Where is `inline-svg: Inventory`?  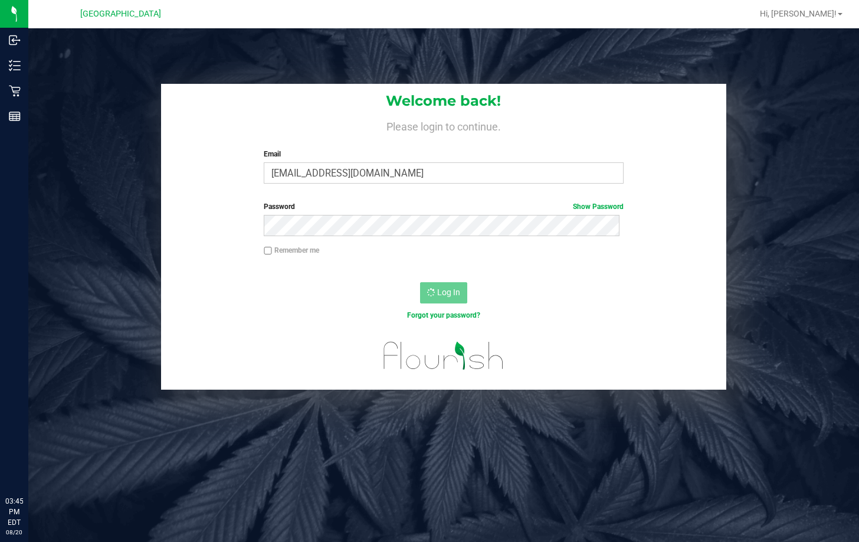
inline-svg: Inventory is located at coordinates (15, 66).